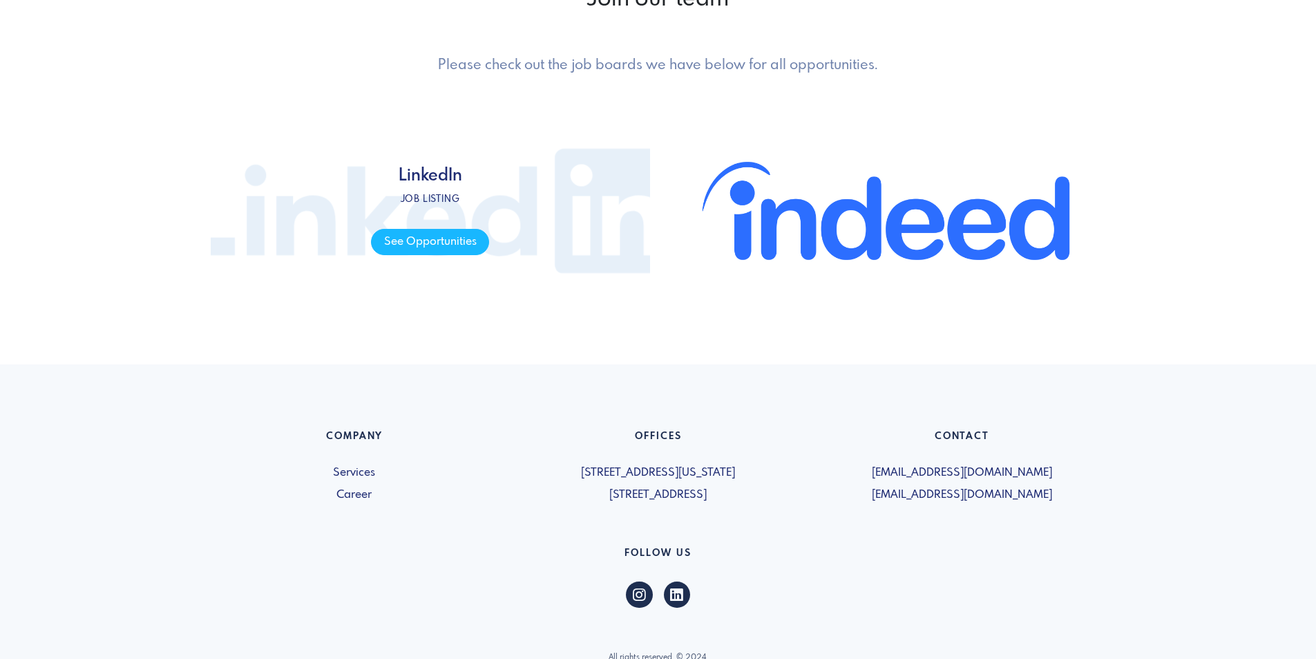 The image size is (1316, 659). Describe the element at coordinates (354, 439) in the screenshot. I see `h6: Company` at that location.